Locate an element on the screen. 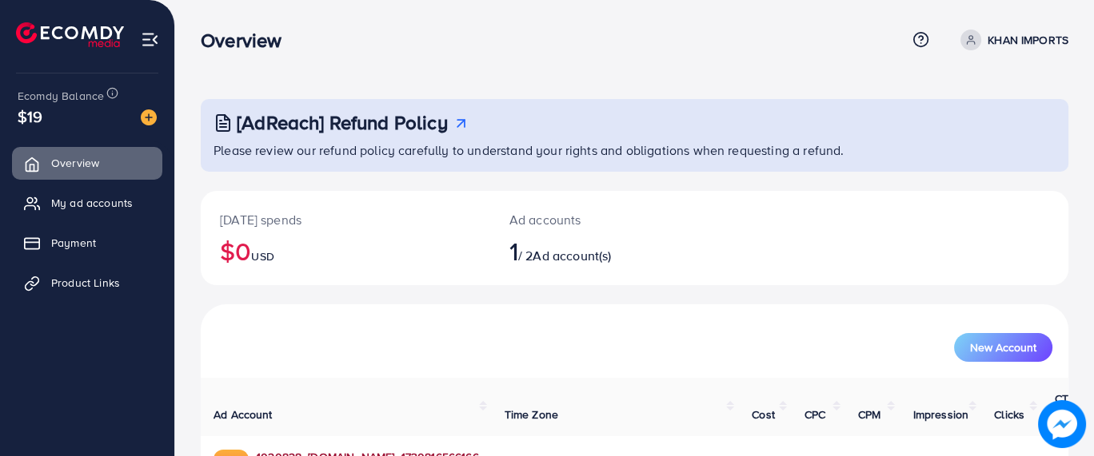  span: Product Links is located at coordinates (86, 283).